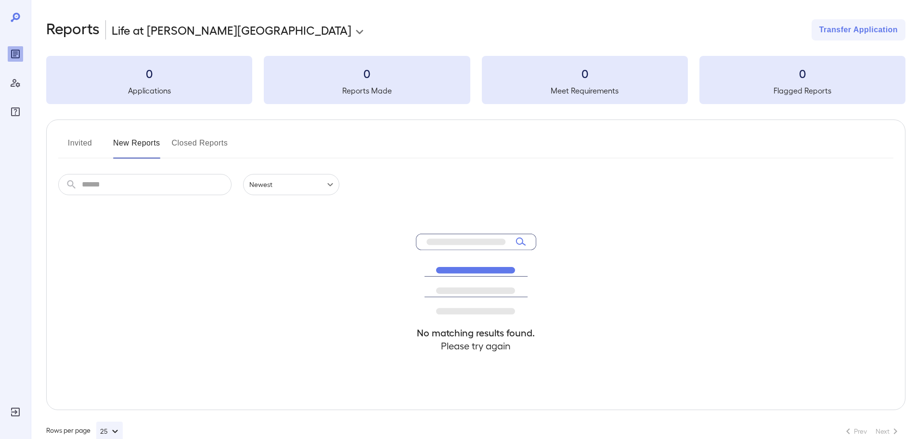 The width and height of the screenshot is (917, 439). Describe the element at coordinates (367, 91) in the screenshot. I see `h5: Reports Made` at that location.